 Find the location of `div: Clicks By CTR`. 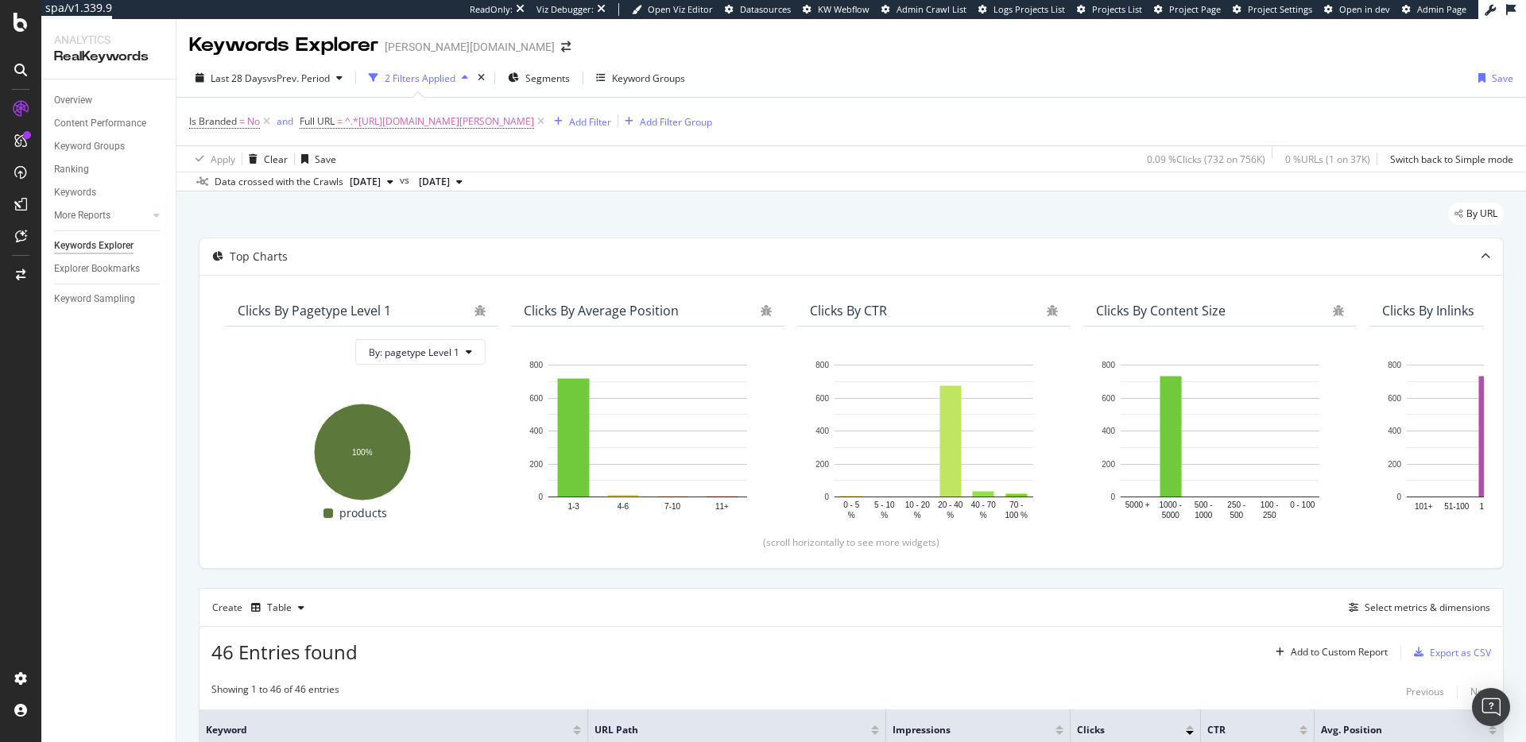

div: Clicks By CTR is located at coordinates (848, 311).